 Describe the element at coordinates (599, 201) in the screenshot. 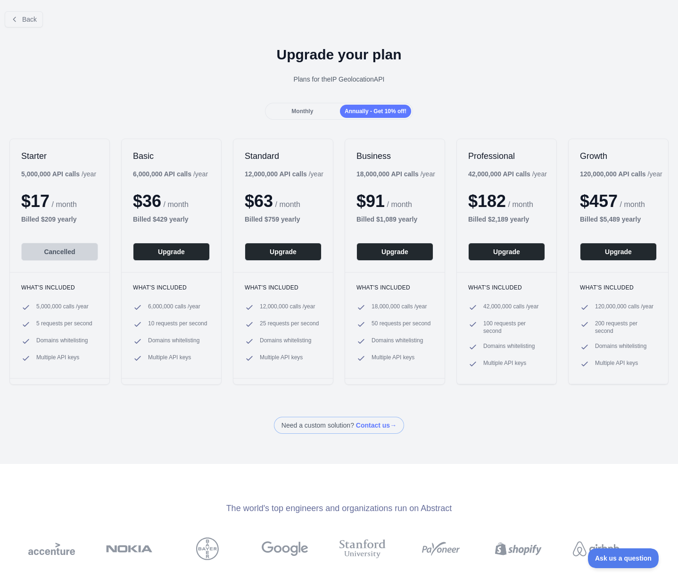

I see `span: $ 457` at that location.